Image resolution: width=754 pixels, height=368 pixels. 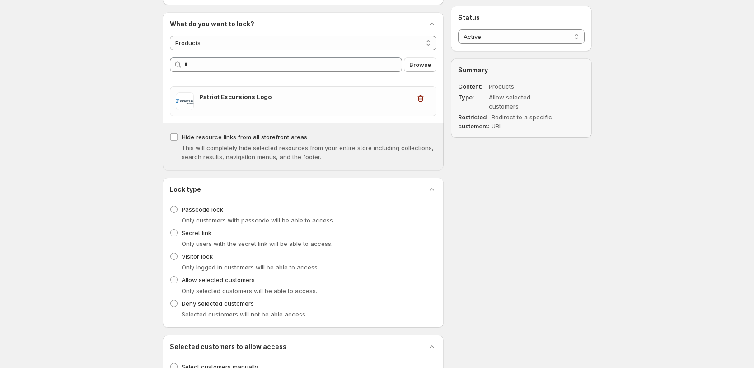 I want to click on span: This will completely hide selected resources from your entire store including collections, search..., so click(x=308, y=152).